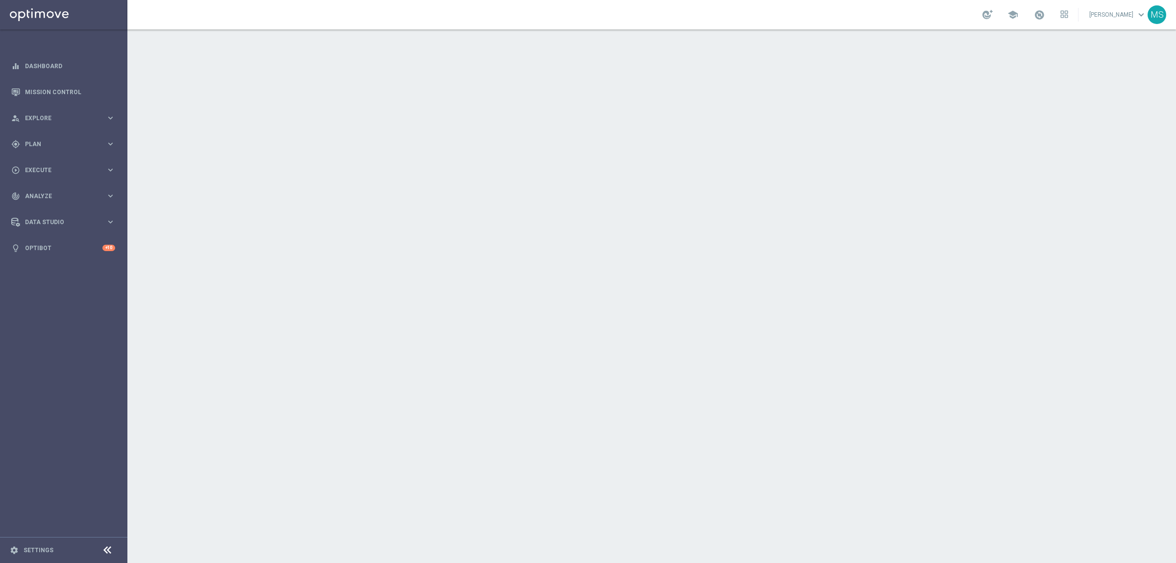  Describe the element at coordinates (63, 66) in the screenshot. I see `button: equalizer Dashboard` at that location.